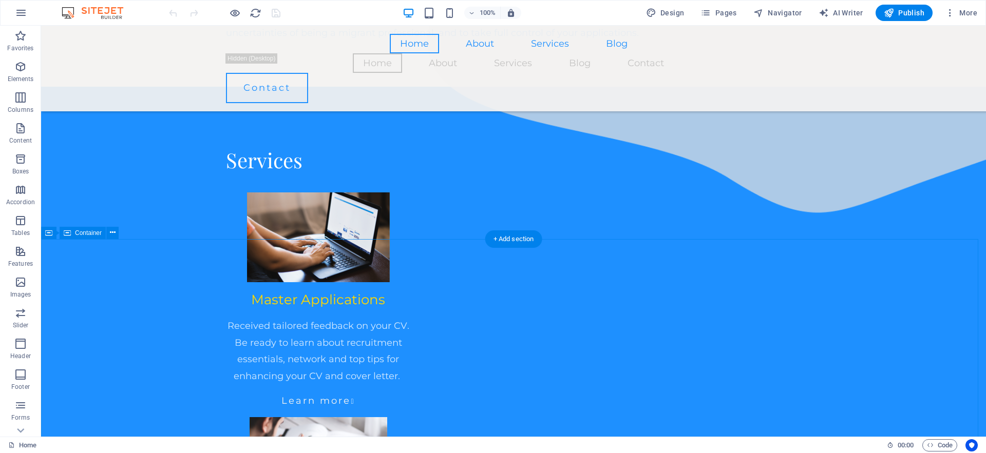  I want to click on p: Boxes, so click(21, 171).